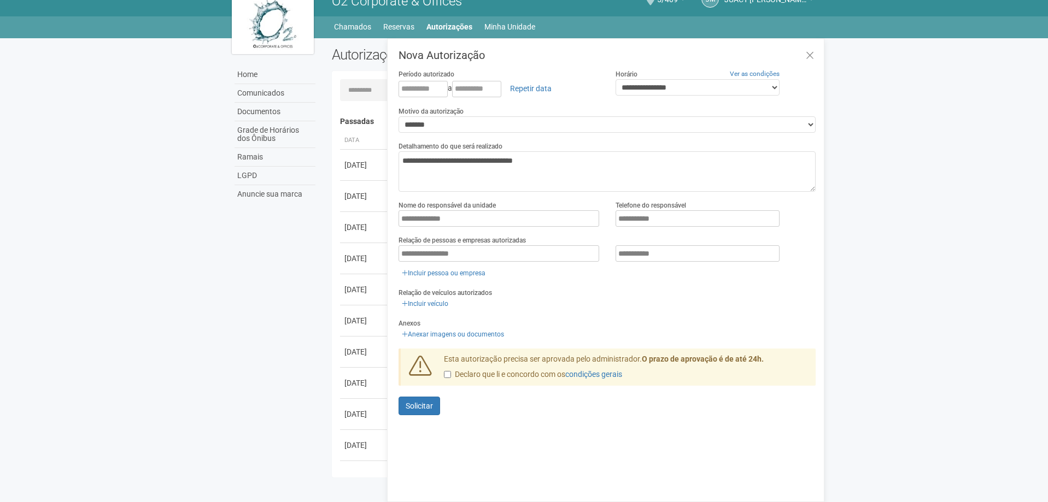  Describe the element at coordinates (498, 89) in the screenshot. I see `div: a` at that location.